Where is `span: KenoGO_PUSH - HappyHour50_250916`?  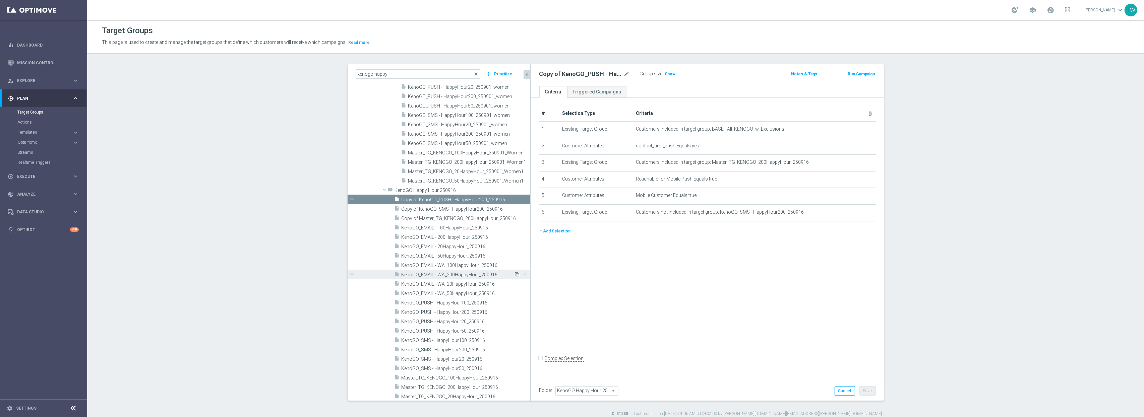 span: KenoGO_PUSH - HappyHour50_250916 is located at coordinates (466, 331).